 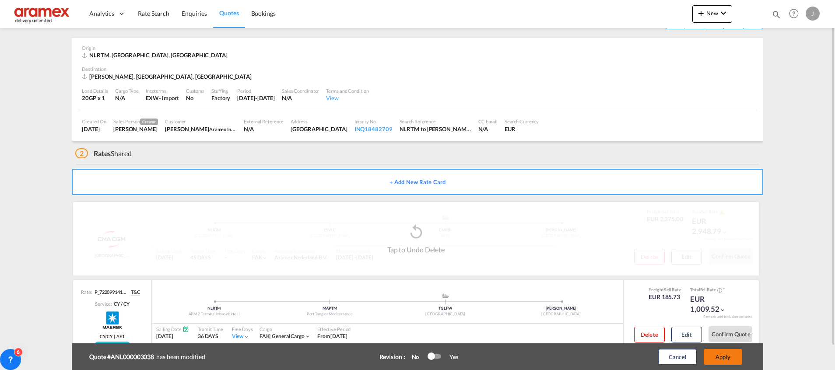 I want to click on button: Spot Rates are dynamic & can fluctuate with time, so click(x=719, y=290).